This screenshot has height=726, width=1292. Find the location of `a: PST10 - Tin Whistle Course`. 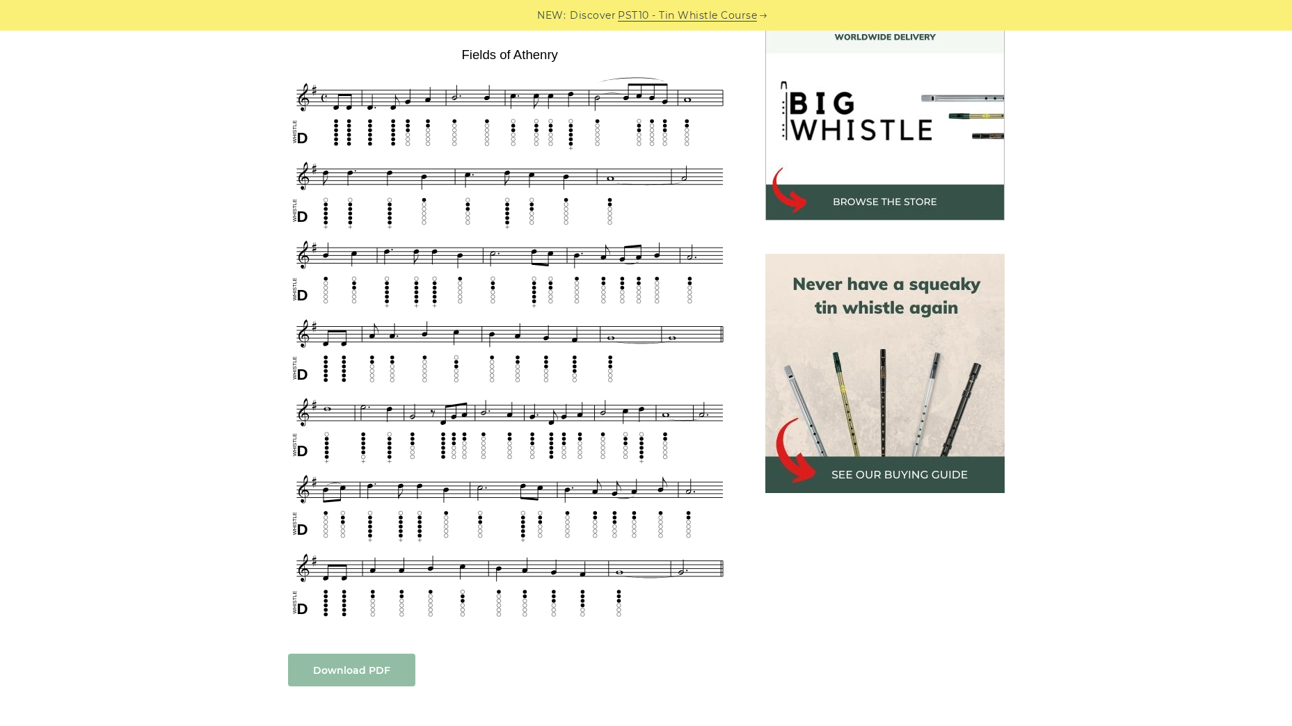

a: PST10 - Tin Whistle Course is located at coordinates (687, 15).